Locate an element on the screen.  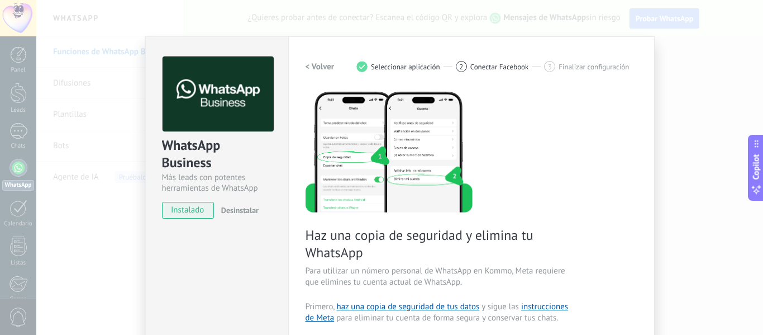
img: logo_main.png is located at coordinates (218, 94).